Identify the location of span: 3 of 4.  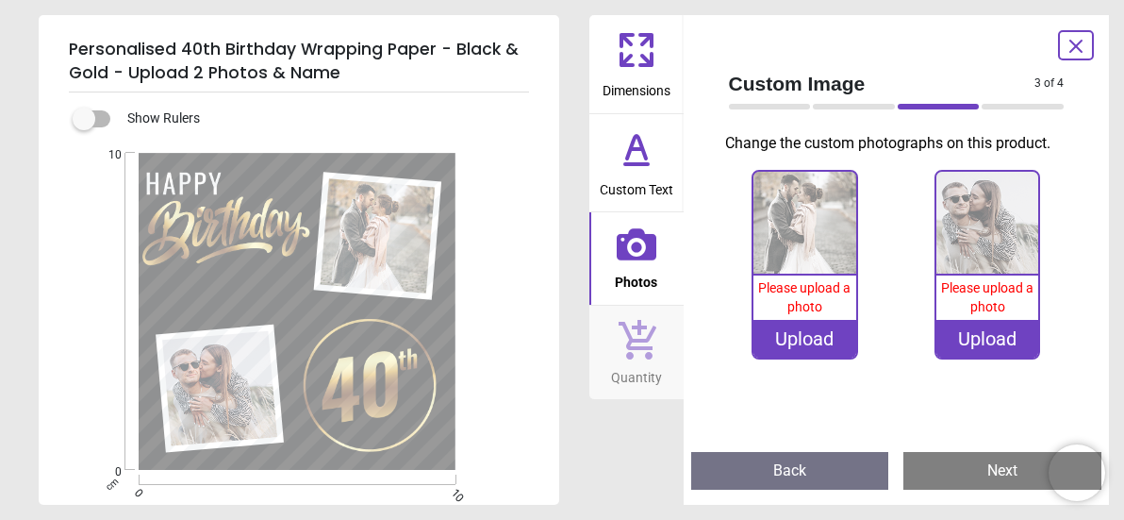
(1049, 83).